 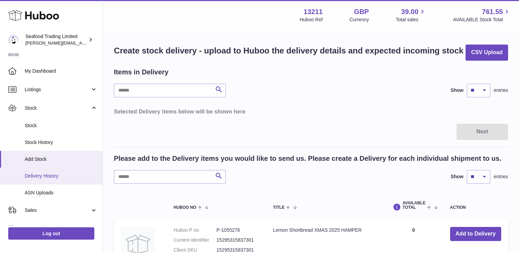 What do you see at coordinates (313, 12) in the screenshot?
I see `strong: 13211` at bounding box center [313, 12].